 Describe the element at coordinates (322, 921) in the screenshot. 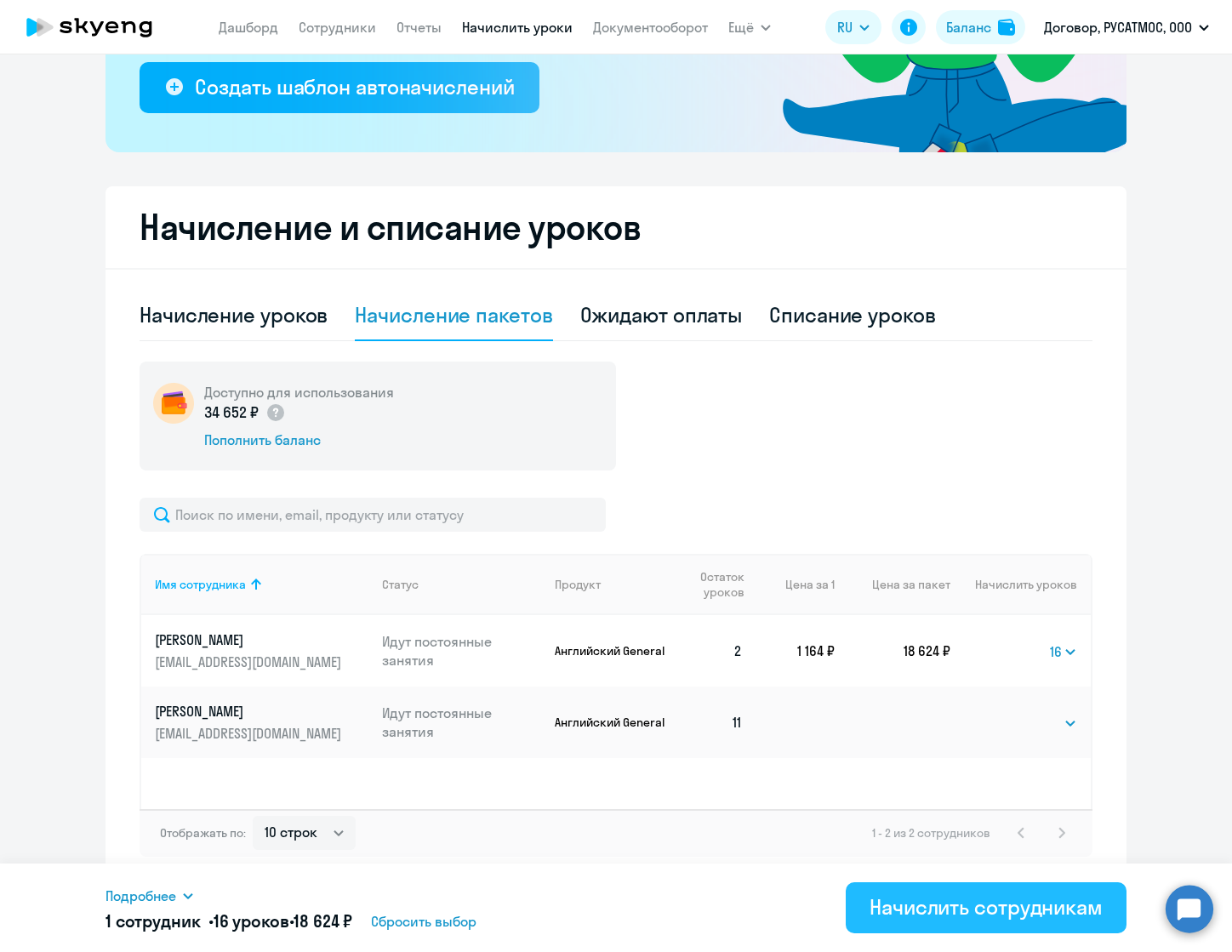

I see `span: 18 624 ₽` at that location.